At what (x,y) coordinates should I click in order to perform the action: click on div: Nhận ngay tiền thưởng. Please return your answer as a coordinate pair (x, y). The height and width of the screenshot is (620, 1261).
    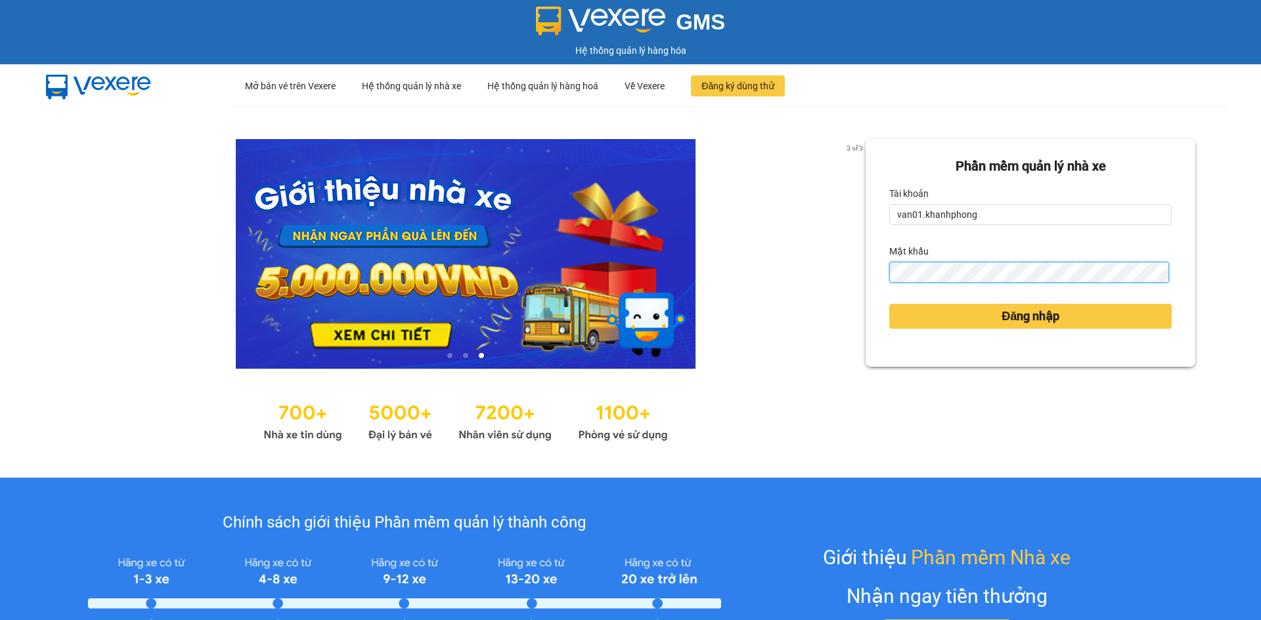
    Looking at the image, I should click on (947, 596).